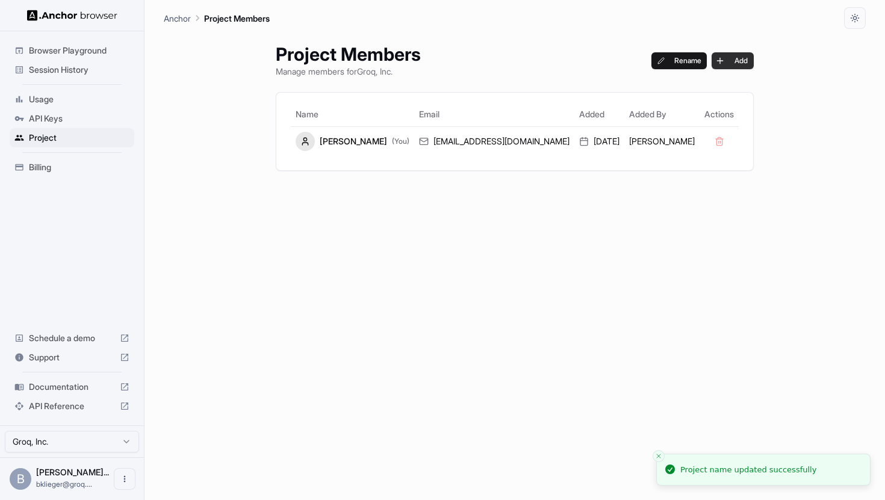 The width and height of the screenshot is (885, 500). Describe the element at coordinates (20, 479) in the screenshot. I see `div: B` at that location.